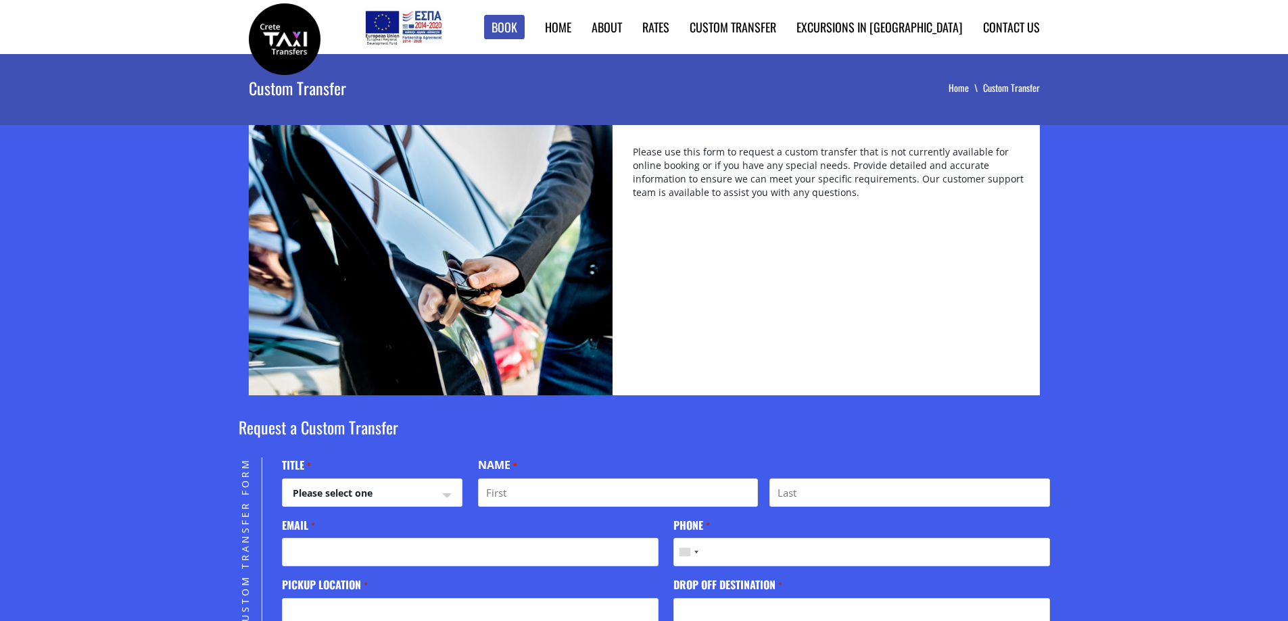  What do you see at coordinates (285, 37) in the screenshot?
I see `a: Crete Taxi Transfers | Best Custom Transfers in Crete | Crete Taxi Transfers` at bounding box center [285, 37].